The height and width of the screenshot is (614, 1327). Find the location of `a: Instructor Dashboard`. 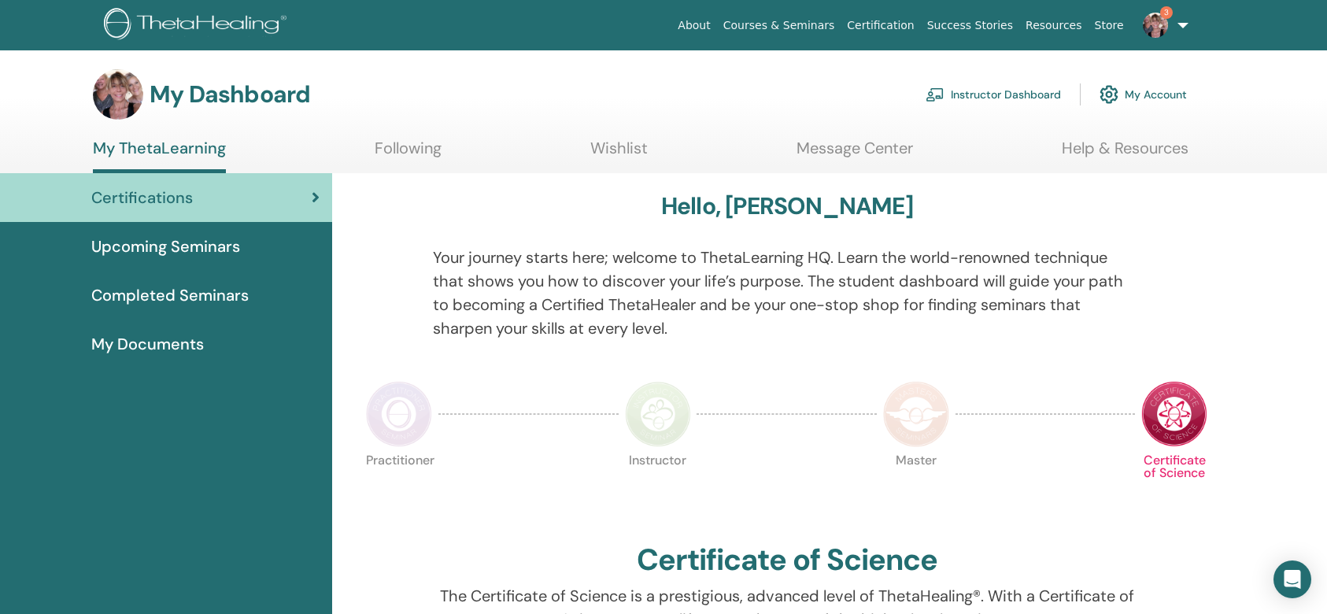

a: Instructor Dashboard is located at coordinates (994, 94).